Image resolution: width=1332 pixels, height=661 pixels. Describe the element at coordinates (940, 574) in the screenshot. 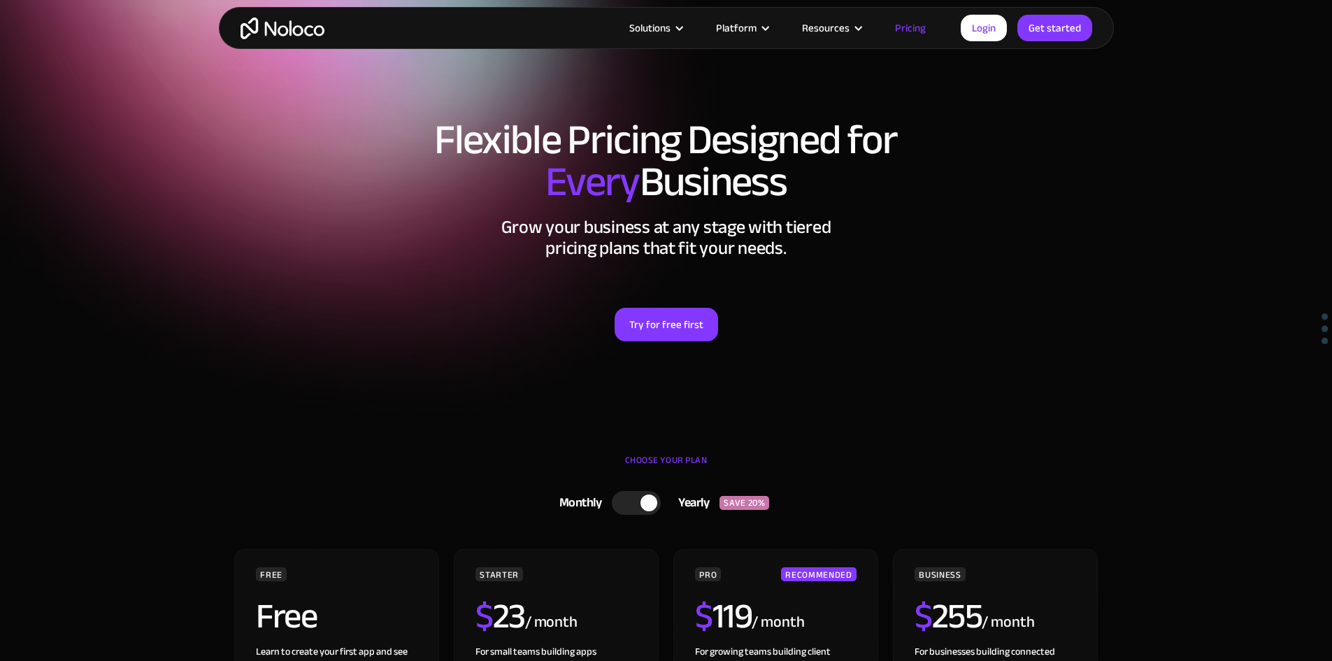

I see `div: BUSINESS` at that location.